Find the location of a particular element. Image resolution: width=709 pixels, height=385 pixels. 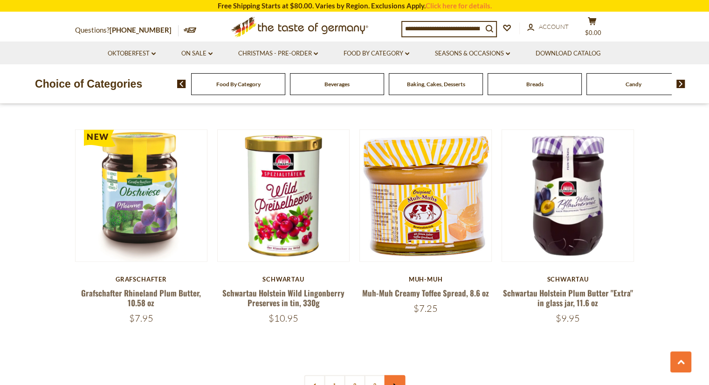

a: Christmas - PRE-ORDER is located at coordinates (278, 54).